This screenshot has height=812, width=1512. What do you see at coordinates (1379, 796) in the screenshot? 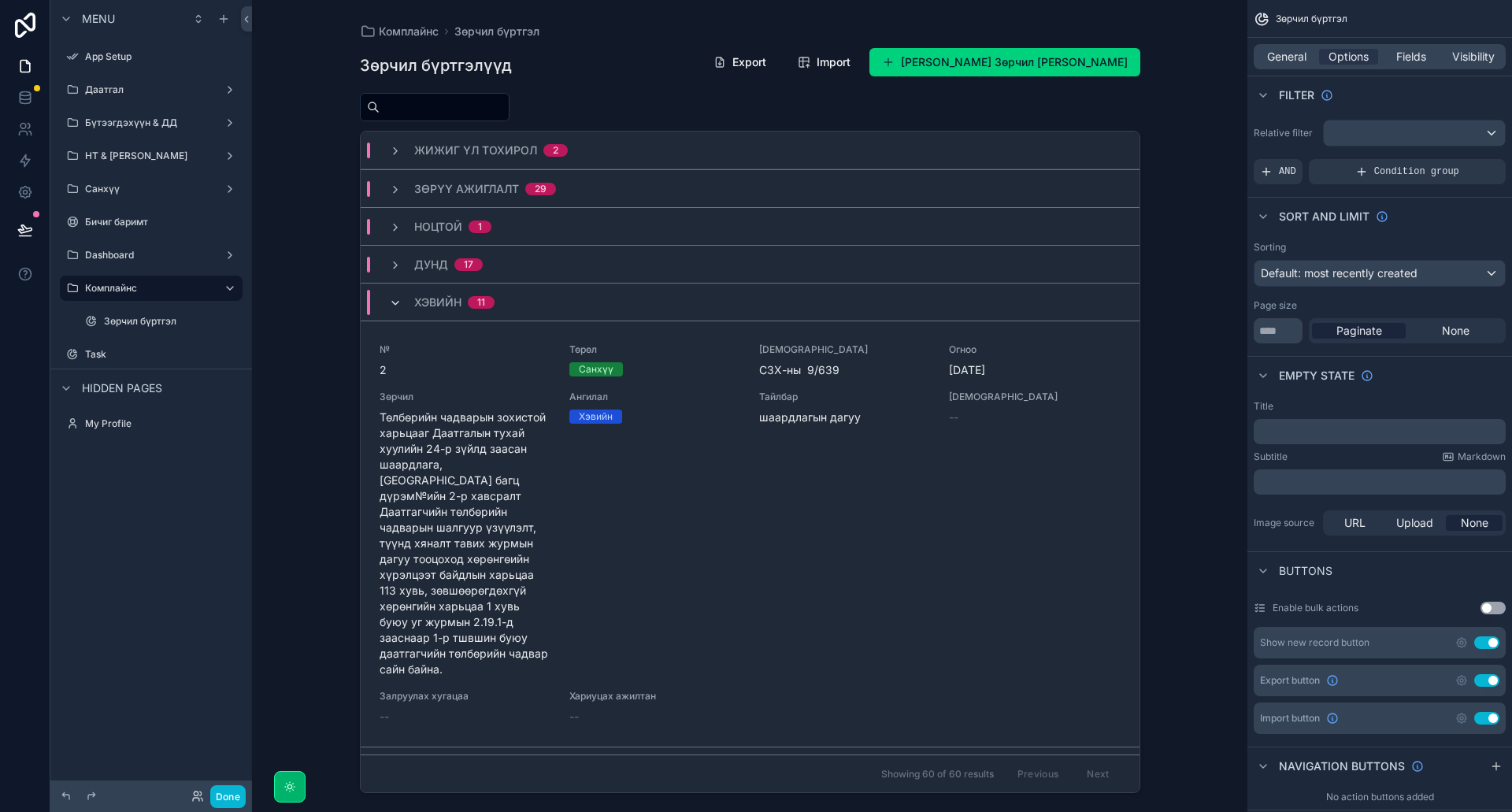
I see `div: No action buttons added` at bounding box center [1379, 796].